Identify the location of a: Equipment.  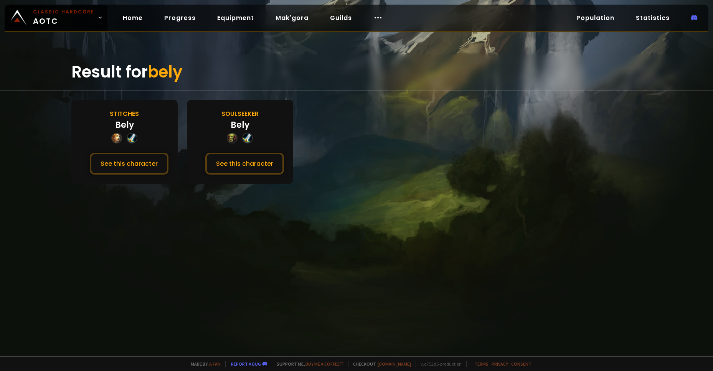
(236, 18).